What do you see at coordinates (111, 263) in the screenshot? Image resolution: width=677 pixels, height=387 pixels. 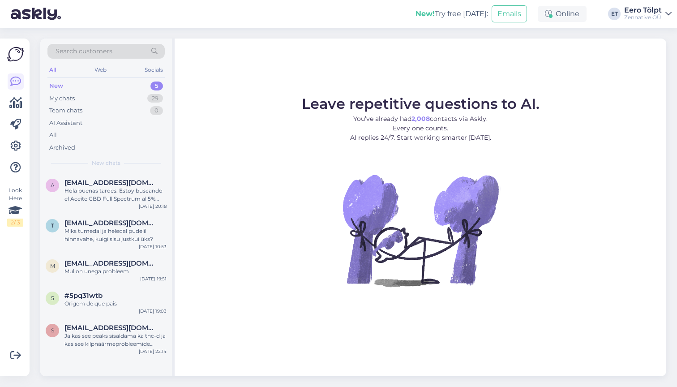 I see `span: maris.okkas@mail.ee` at bounding box center [111, 263].